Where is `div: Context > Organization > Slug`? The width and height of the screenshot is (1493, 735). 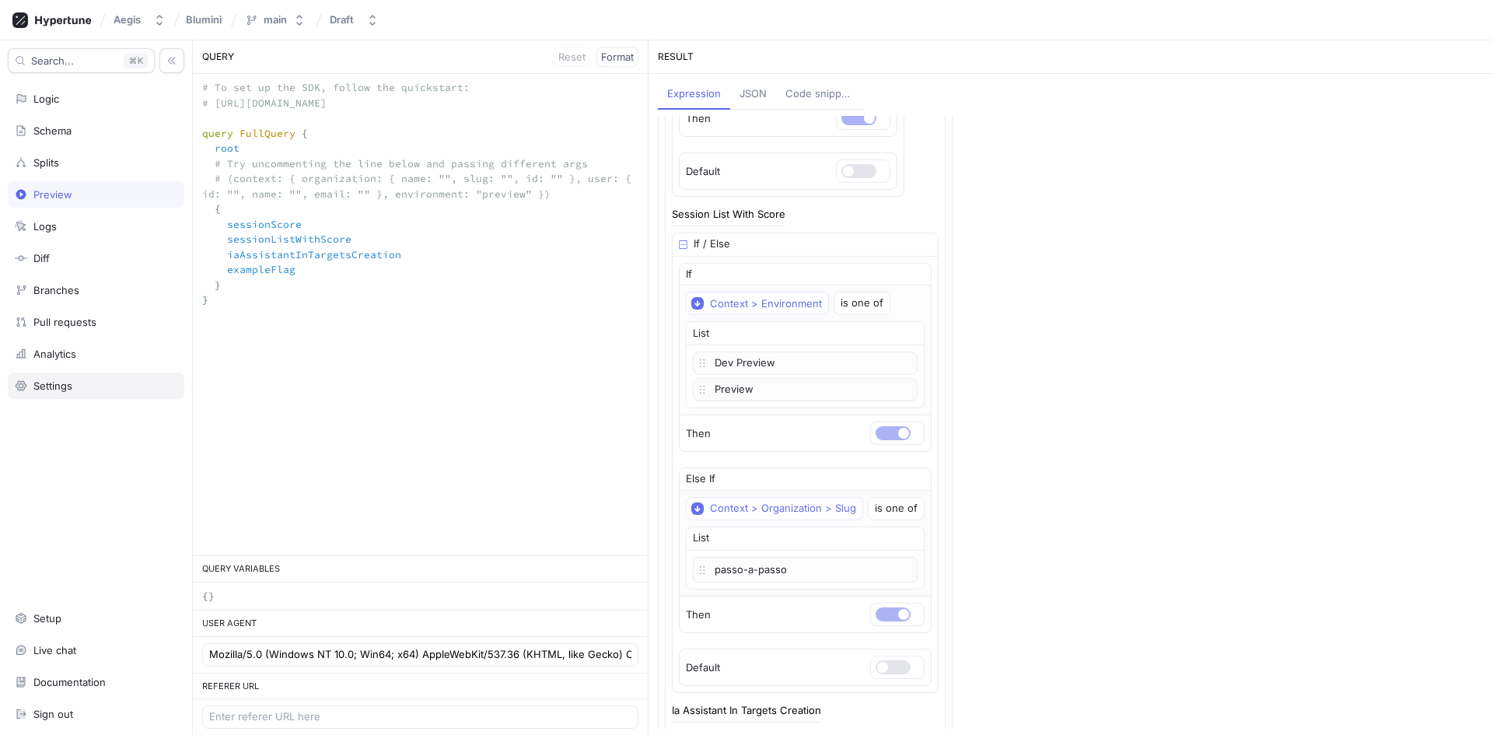 div: Context > Organization > Slug is located at coordinates (783, 508).